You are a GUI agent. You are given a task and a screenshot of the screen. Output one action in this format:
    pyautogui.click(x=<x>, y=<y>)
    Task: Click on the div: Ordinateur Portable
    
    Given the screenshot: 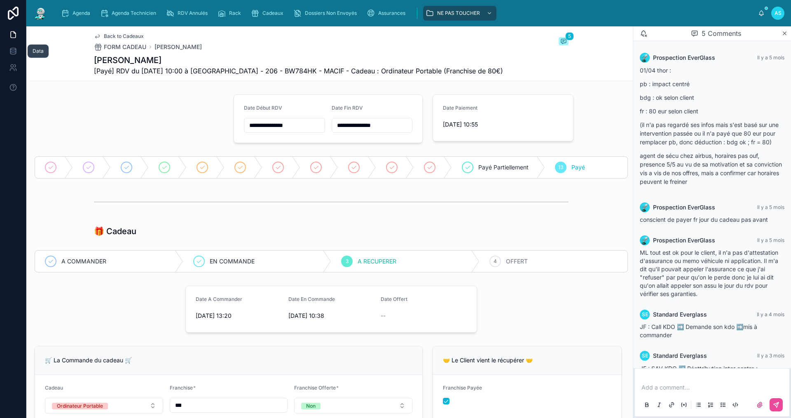 What is the action you would take?
    pyautogui.click(x=80, y=406)
    